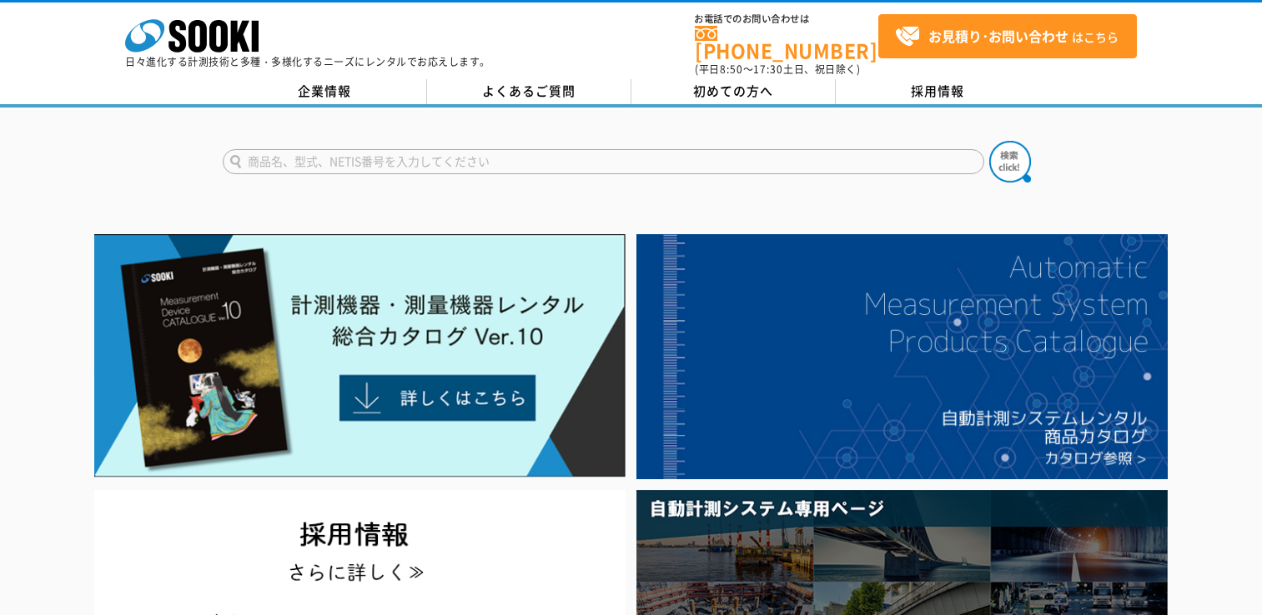 The height and width of the screenshot is (615, 1262). I want to click on span: 17:30, so click(768, 69).